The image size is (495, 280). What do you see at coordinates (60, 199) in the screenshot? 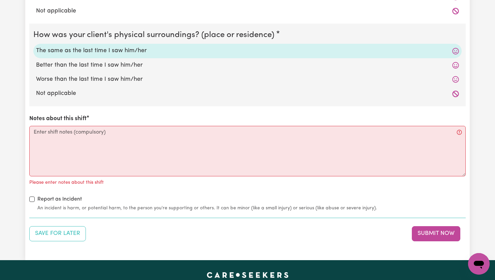
I see `label: Report as Incident` at bounding box center [60, 199].